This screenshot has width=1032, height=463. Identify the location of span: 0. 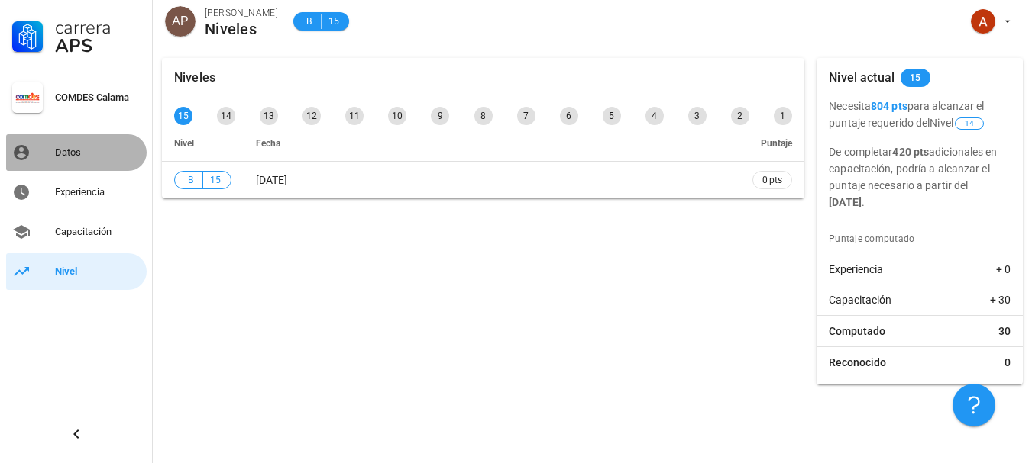
(1007, 363).